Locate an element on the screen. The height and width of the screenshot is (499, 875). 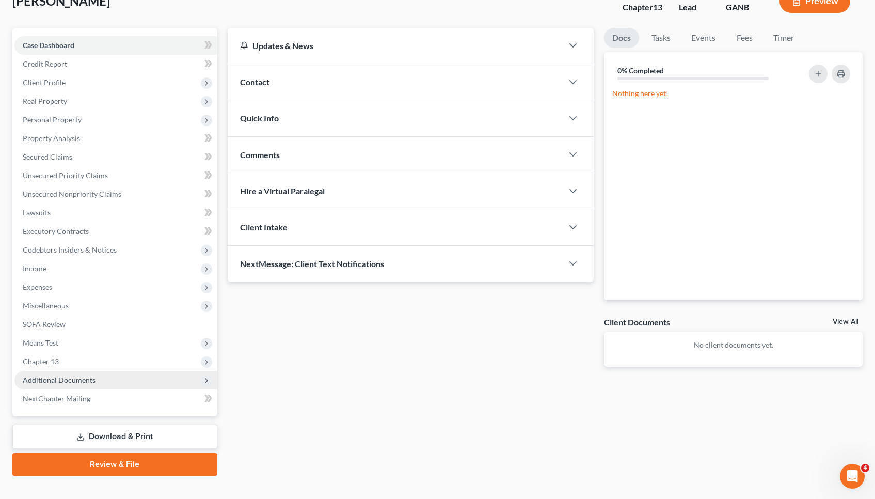
span: Executory Contracts is located at coordinates (56, 231).